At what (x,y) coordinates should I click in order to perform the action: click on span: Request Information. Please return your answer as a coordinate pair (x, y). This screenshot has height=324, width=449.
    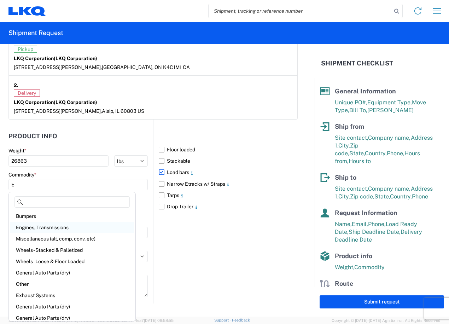
    Looking at the image, I should click on (366, 213).